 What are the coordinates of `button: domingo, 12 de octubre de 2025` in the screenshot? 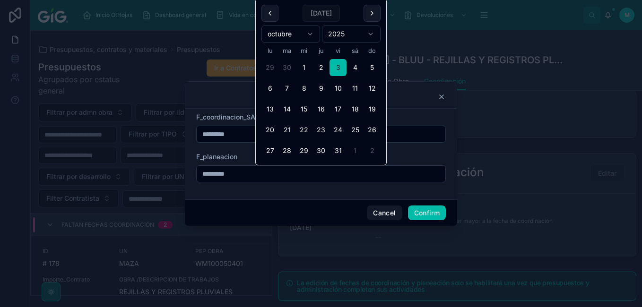 It's located at (372, 88).